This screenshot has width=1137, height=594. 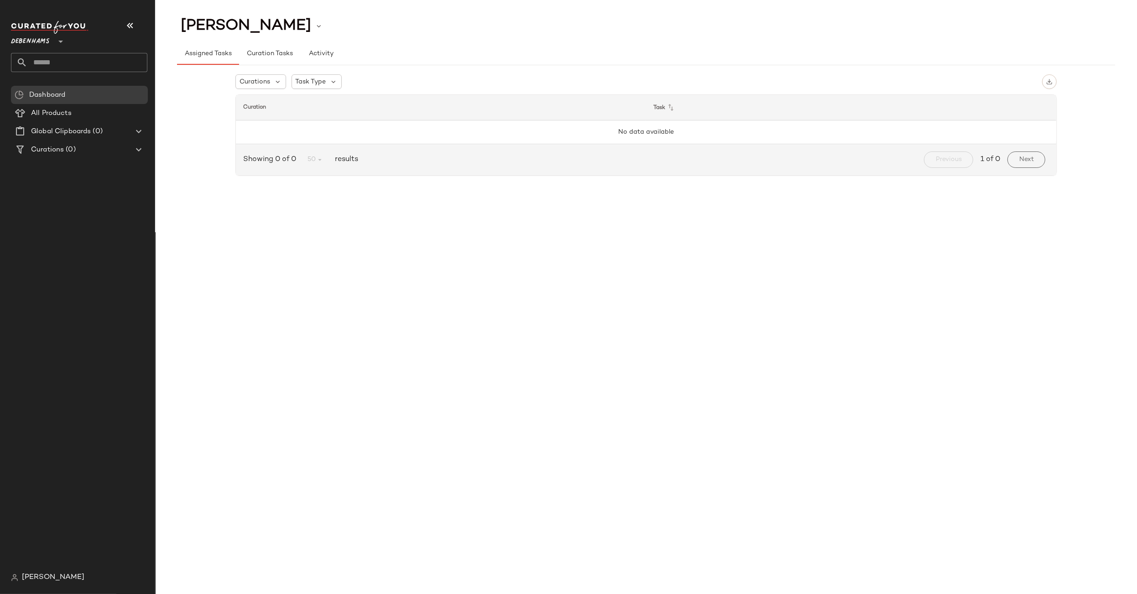 I want to click on th: Task, so click(x=851, y=108).